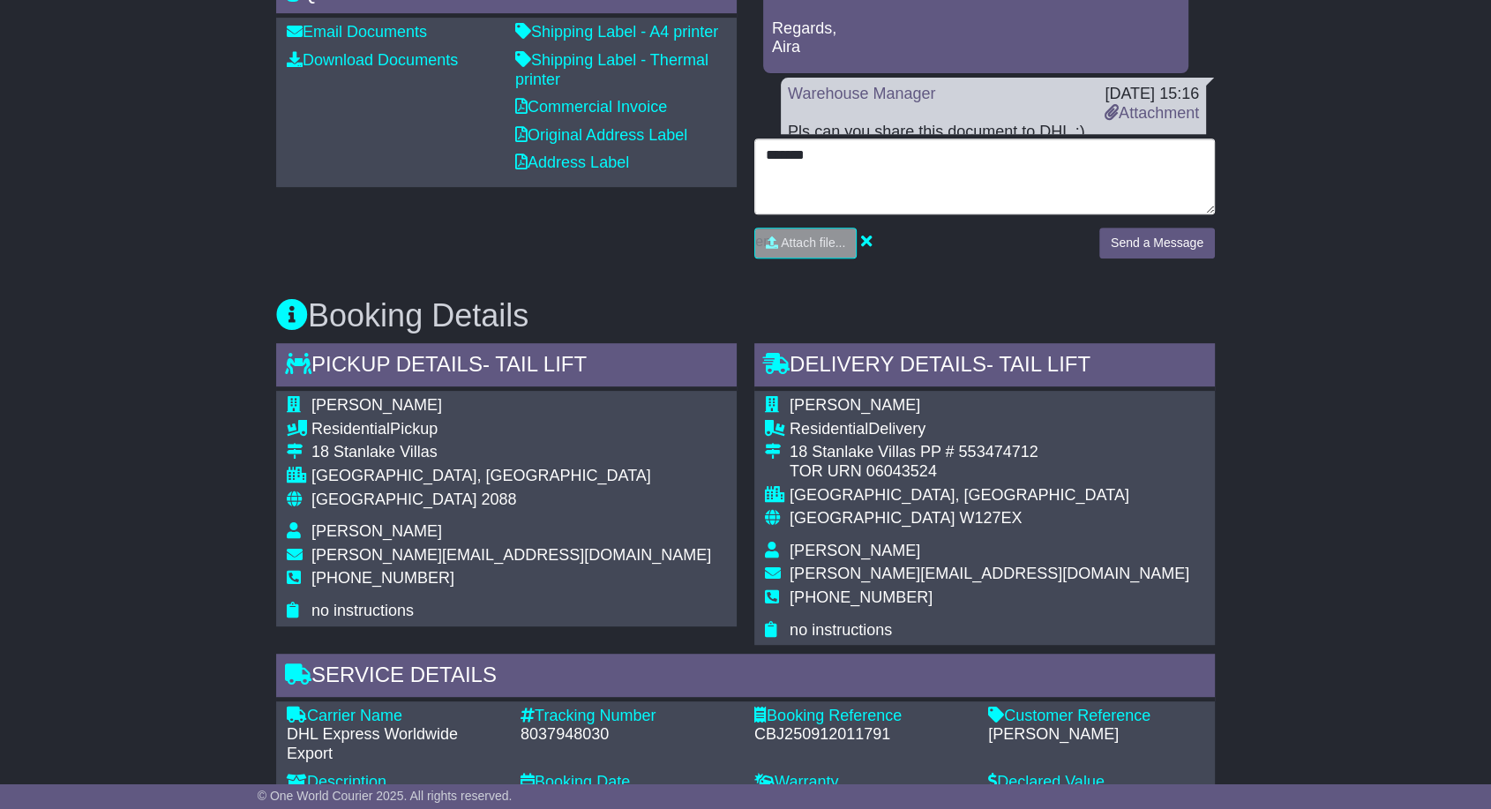 This screenshot has width=1491, height=809. Describe the element at coordinates (1152, 113) in the screenshot. I see `a: Attachment` at that location.